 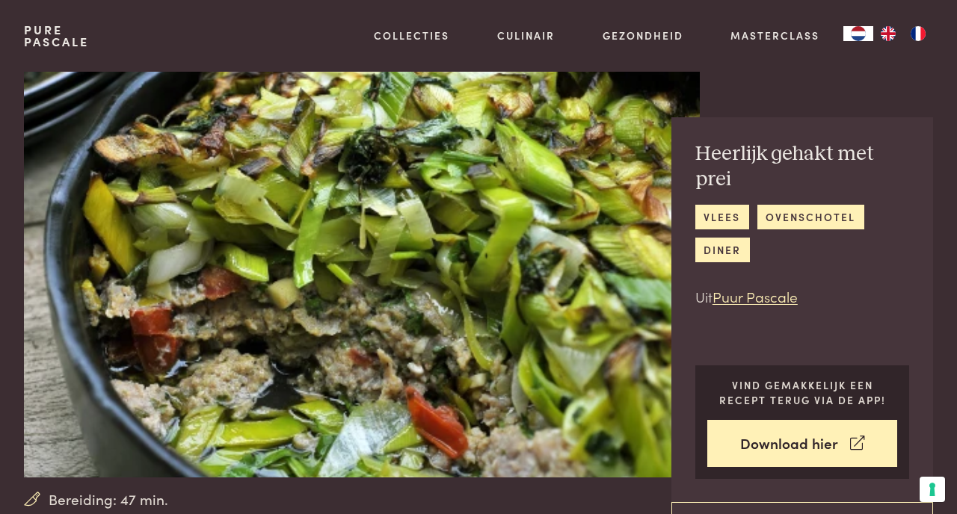 What do you see at coordinates (526, 35) in the screenshot?
I see `a: Culinair` at bounding box center [526, 35].